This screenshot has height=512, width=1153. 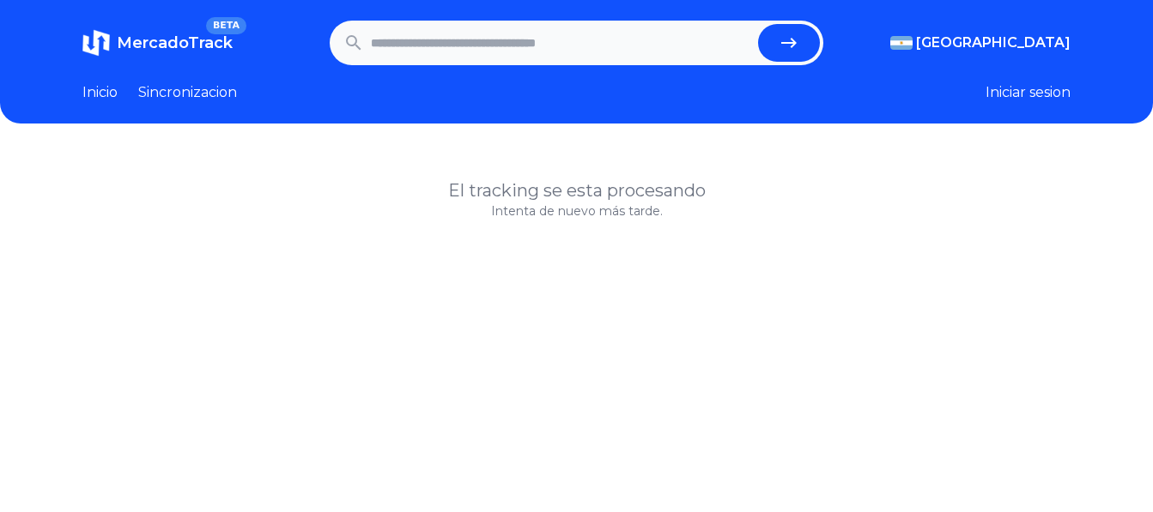 I want to click on h1: El tracking se esta procesando, so click(x=576, y=191).